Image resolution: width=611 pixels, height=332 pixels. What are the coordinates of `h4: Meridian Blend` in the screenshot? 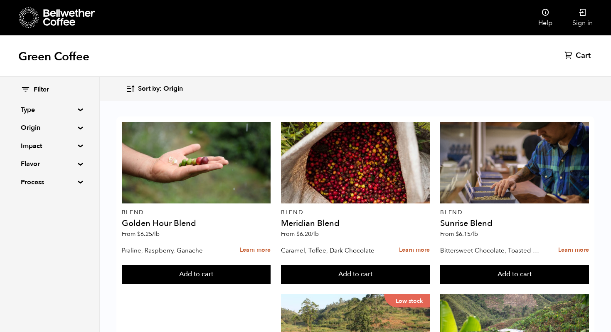 It's located at (355, 223).